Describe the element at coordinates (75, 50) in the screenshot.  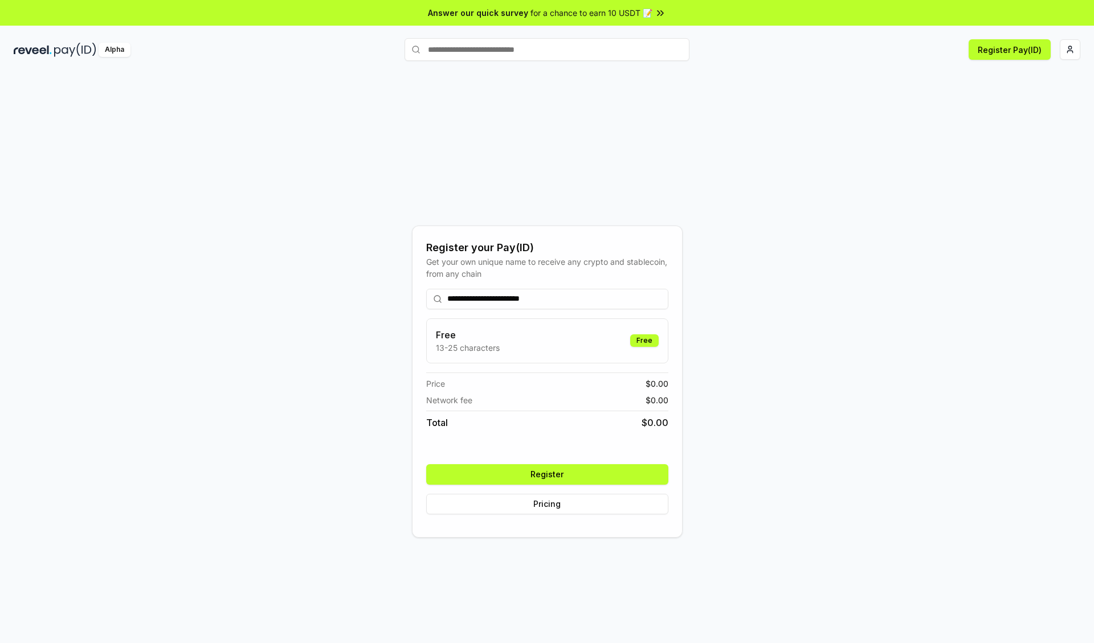
I see `img: pay_id` at that location.